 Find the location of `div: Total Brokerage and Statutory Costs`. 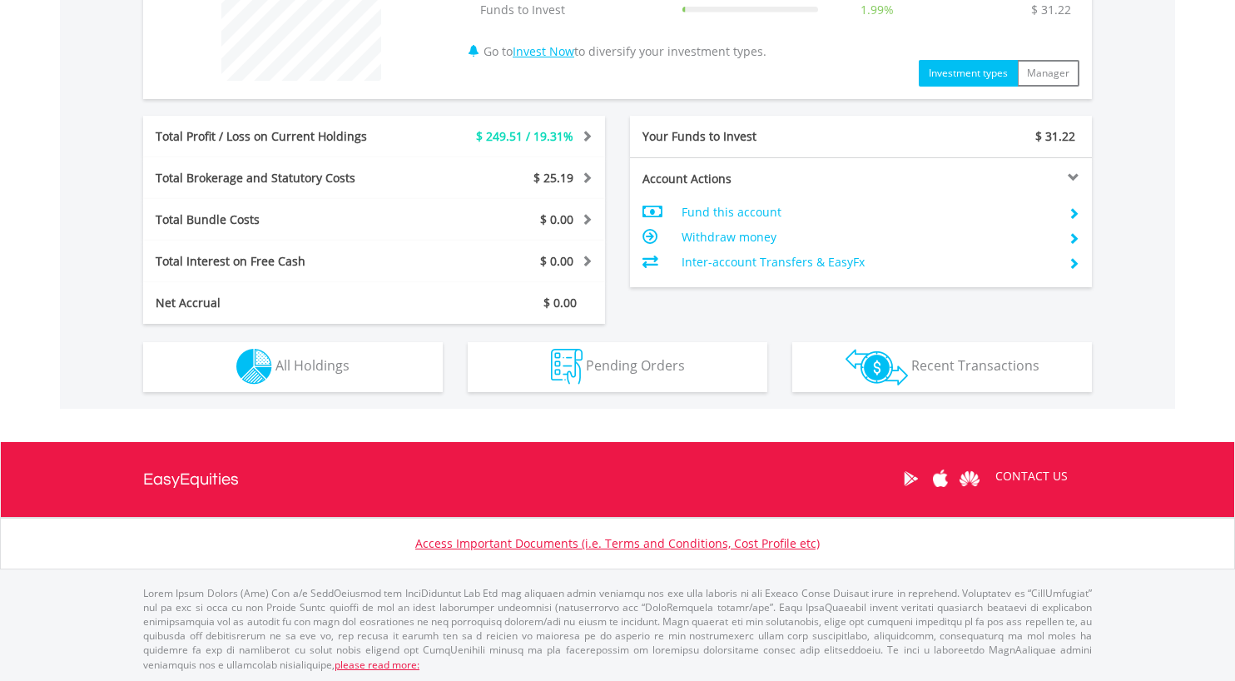

div: Total Brokerage and Statutory Costs is located at coordinates (278, 178).